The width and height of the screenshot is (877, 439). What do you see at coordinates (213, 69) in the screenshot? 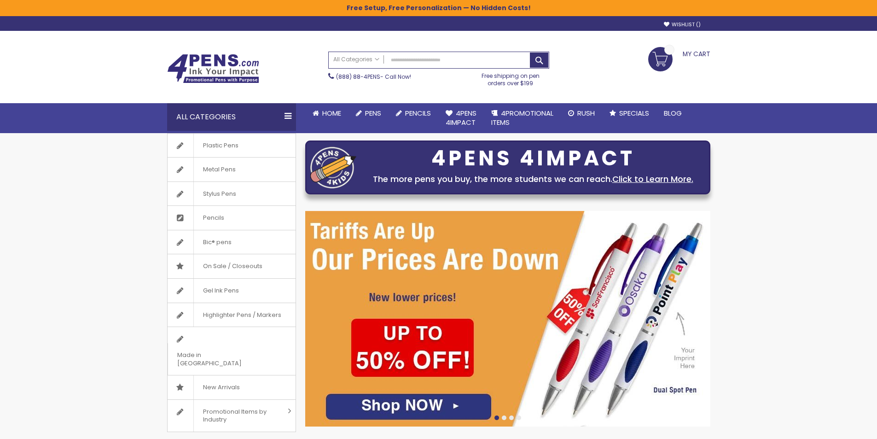
I see `img: 4Pens Custom Pens and Promotional Products` at bounding box center [213, 69].